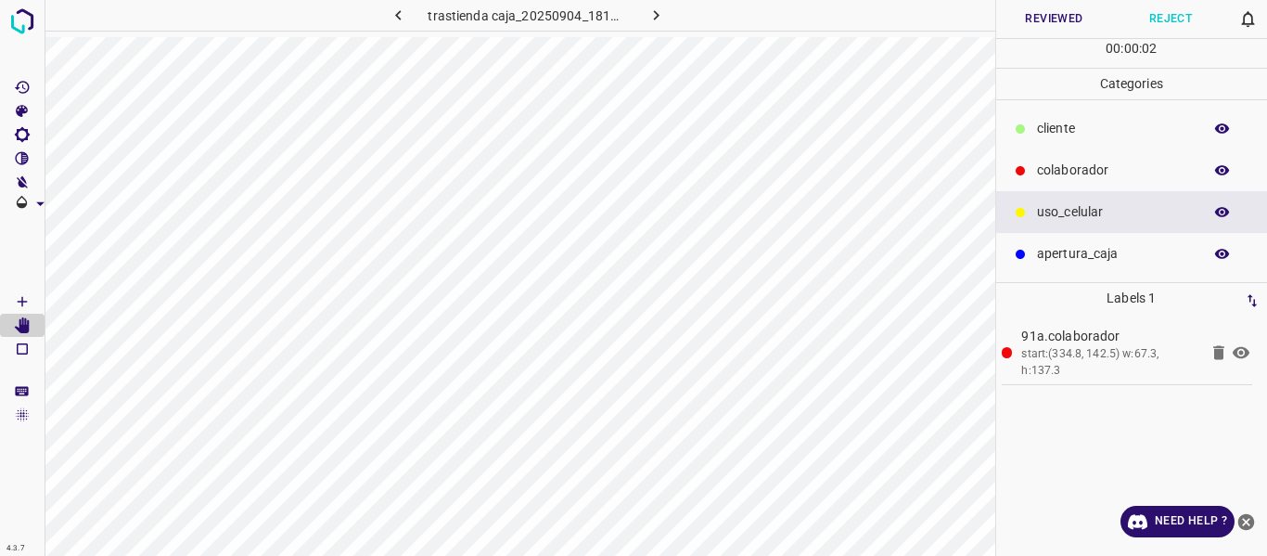  What do you see at coordinates (527, 18) in the screenshot?
I see `h6: trastienda caja_20250904_181716_671967.jpg` at bounding box center [527, 18].